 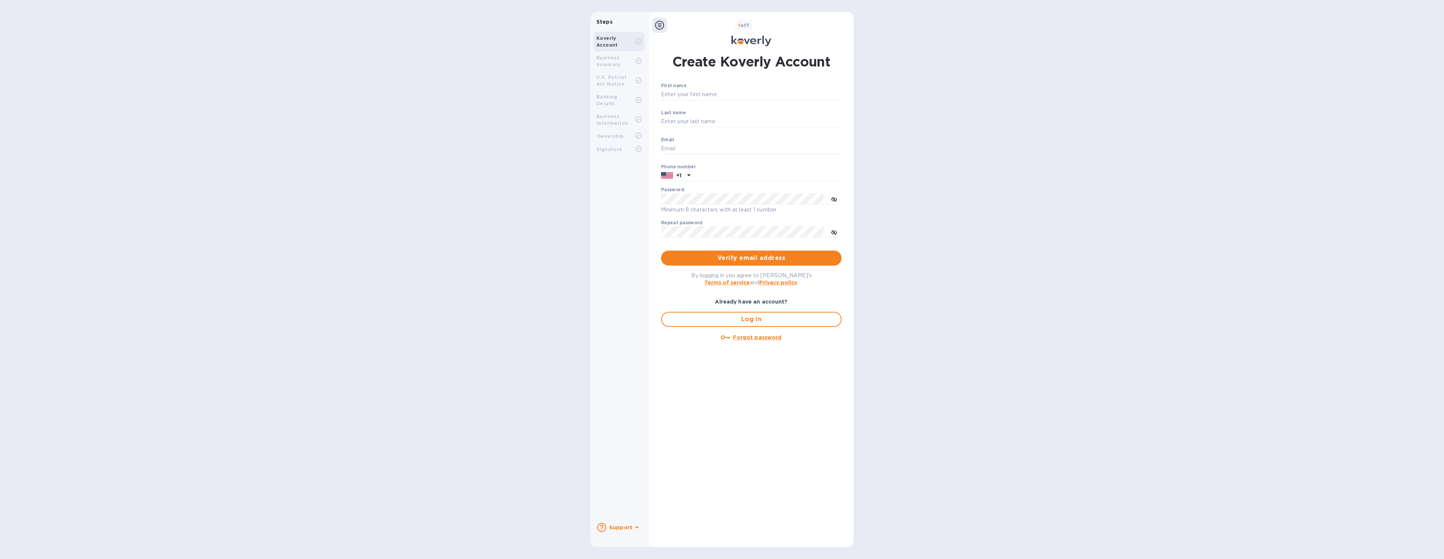 I want to click on b: of 7, so click(x=744, y=25).